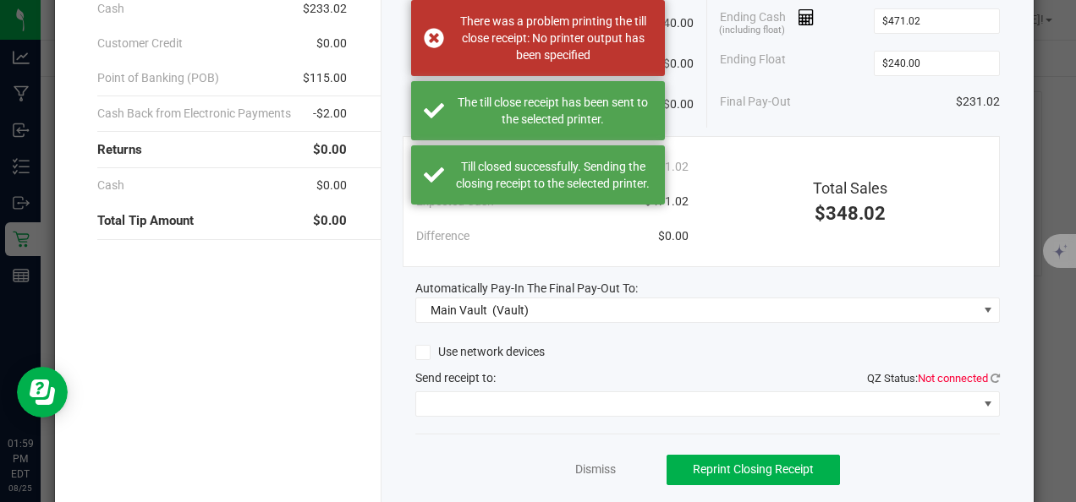  Describe the element at coordinates (330, 113) in the screenshot. I see `span: -$2.00` at that location.